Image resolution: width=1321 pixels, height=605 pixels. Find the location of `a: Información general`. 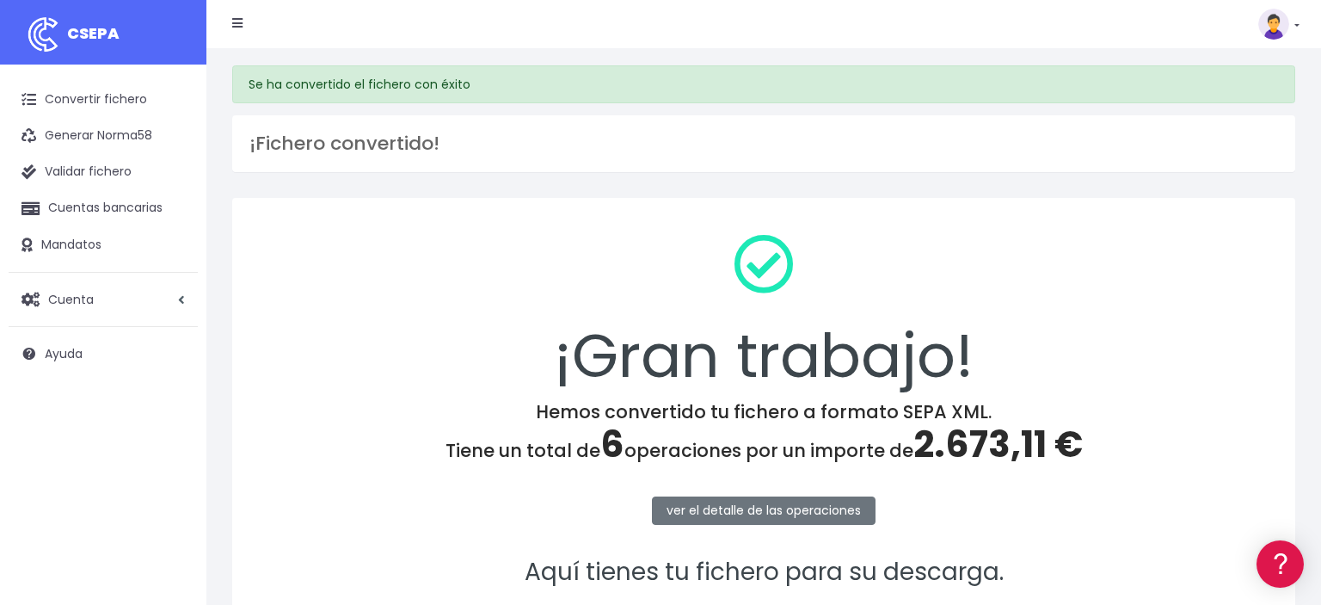

a: Información general is located at coordinates (172, 159).